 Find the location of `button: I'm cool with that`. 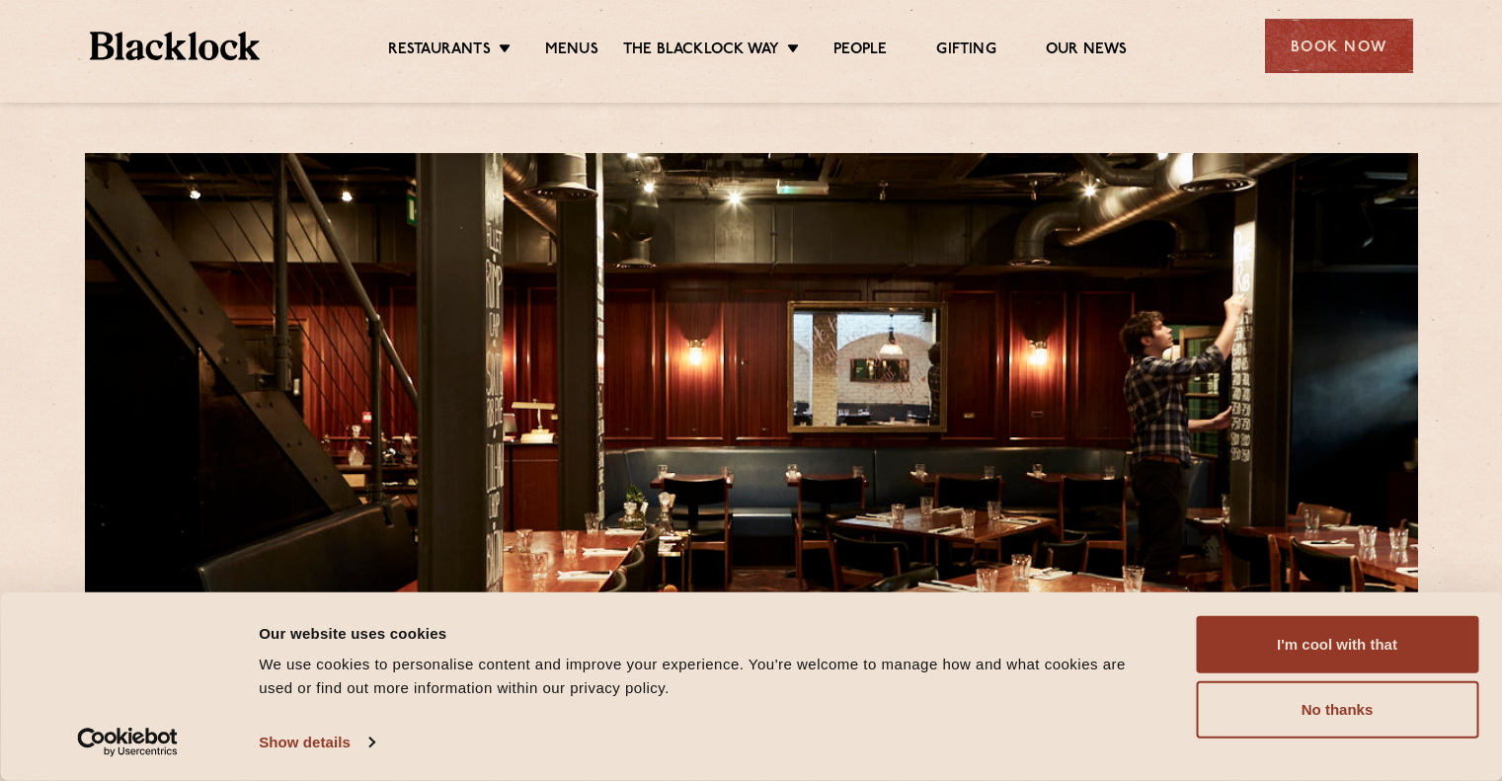

button: I'm cool with that is located at coordinates (1337, 645).